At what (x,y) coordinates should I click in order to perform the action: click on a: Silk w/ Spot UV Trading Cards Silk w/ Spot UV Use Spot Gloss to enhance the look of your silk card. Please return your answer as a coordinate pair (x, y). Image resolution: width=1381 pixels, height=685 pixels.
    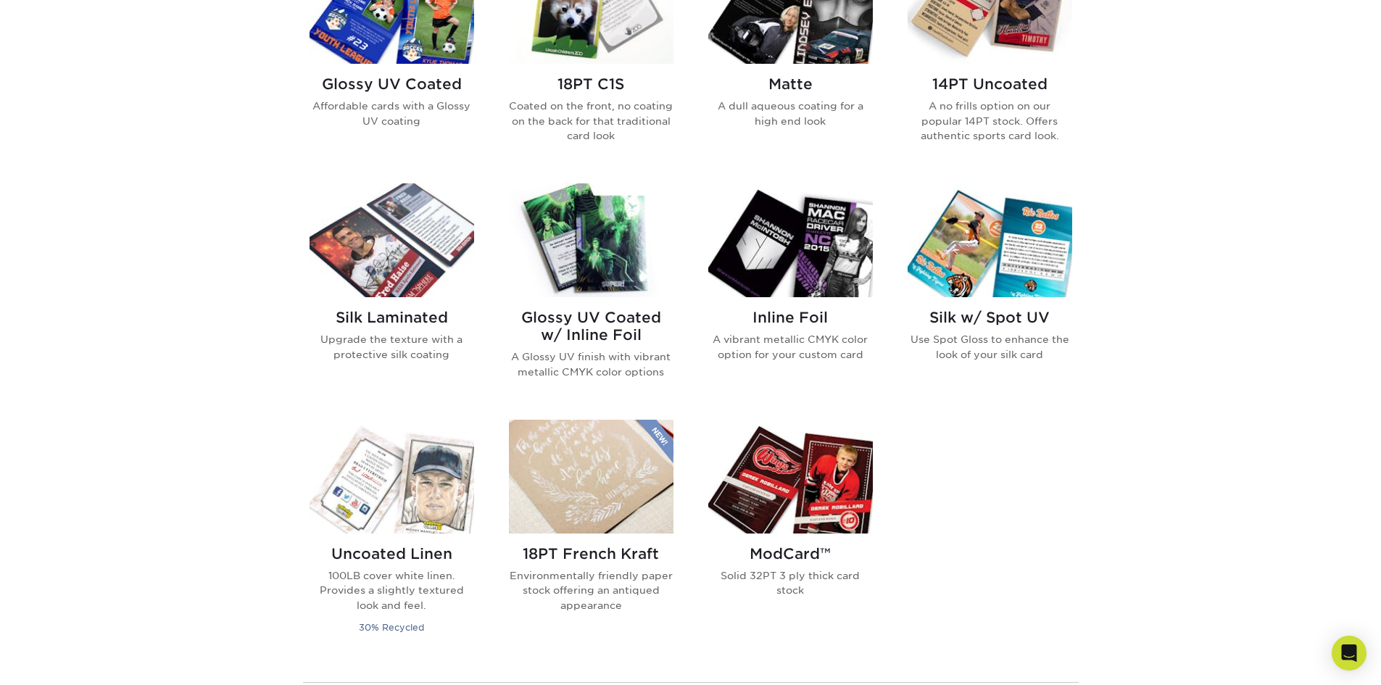
    Looking at the image, I should click on (990, 293).